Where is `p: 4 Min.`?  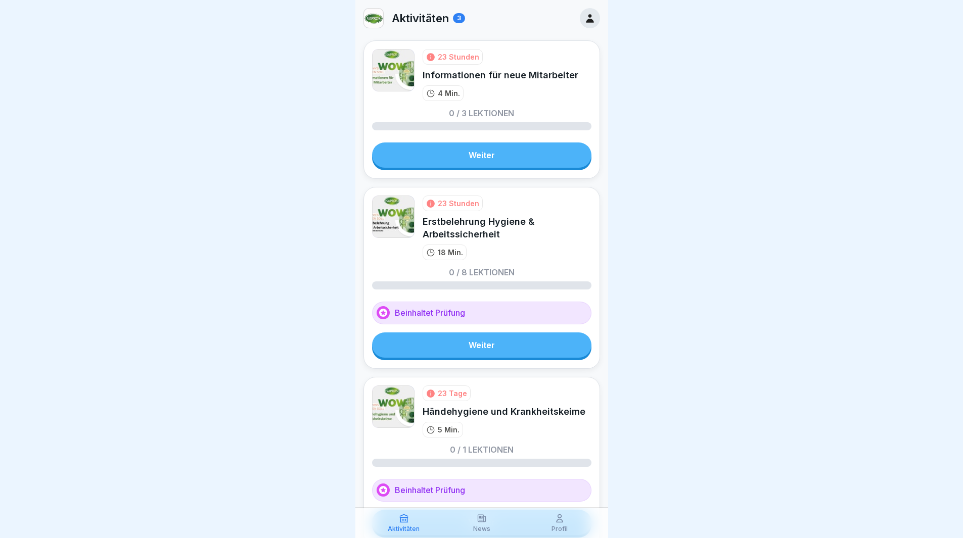 p: 4 Min. is located at coordinates (449, 93).